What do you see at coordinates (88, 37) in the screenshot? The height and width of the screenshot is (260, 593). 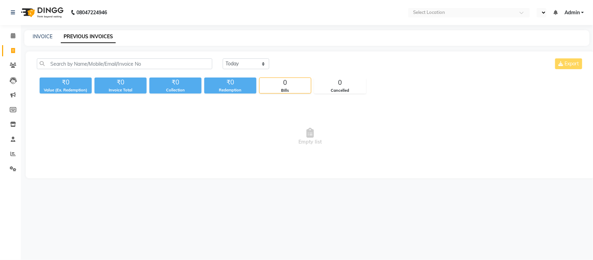 I see `a: PREVIOUS INVOICES` at bounding box center [88, 37].